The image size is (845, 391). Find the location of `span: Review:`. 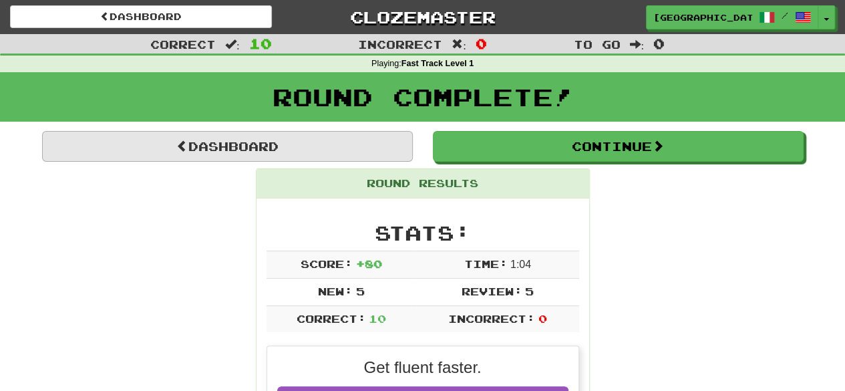

span: Review: is located at coordinates (491, 291).